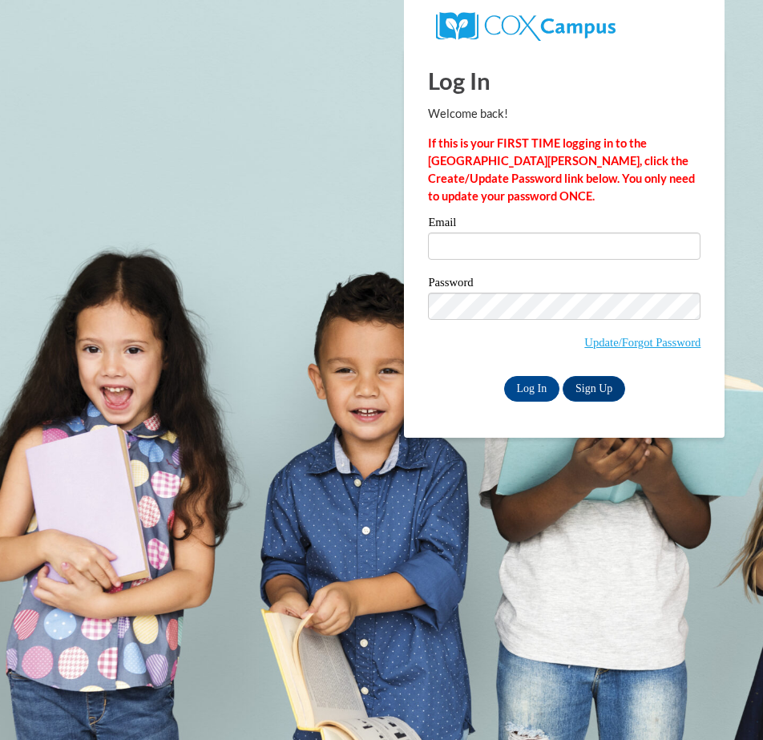 The height and width of the screenshot is (740, 763). What do you see at coordinates (525, 26) in the screenshot?
I see `img: COX Campus` at bounding box center [525, 26].